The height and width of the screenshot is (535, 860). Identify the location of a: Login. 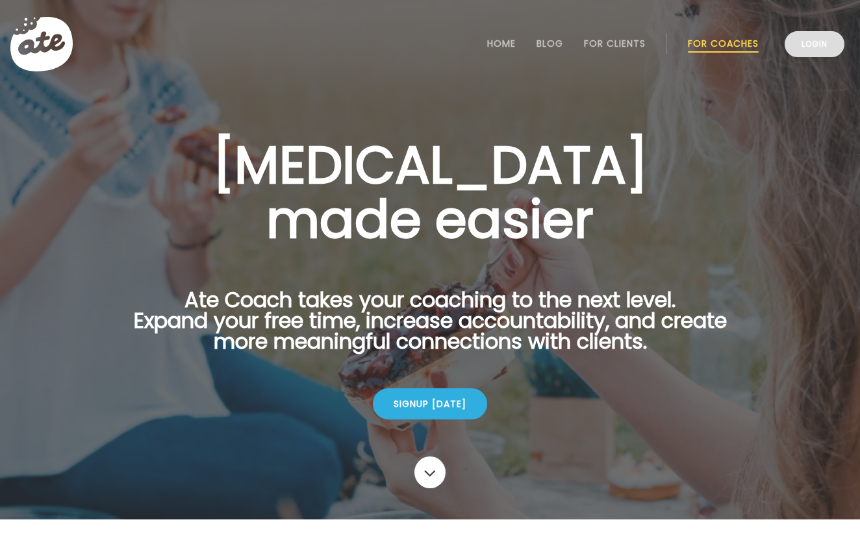
(814, 44).